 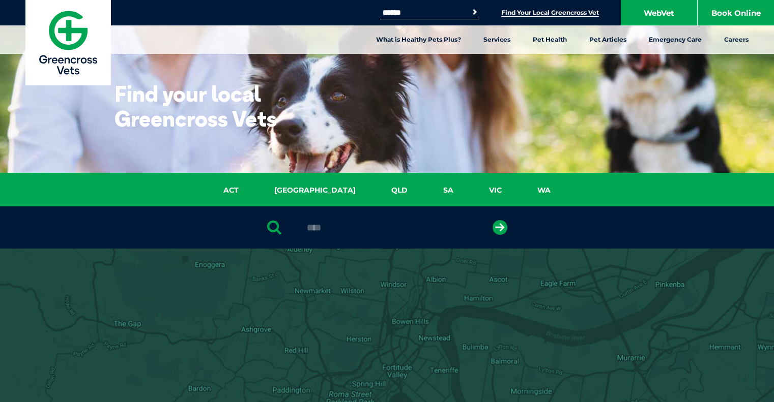 I want to click on a: Careers, so click(x=736, y=40).